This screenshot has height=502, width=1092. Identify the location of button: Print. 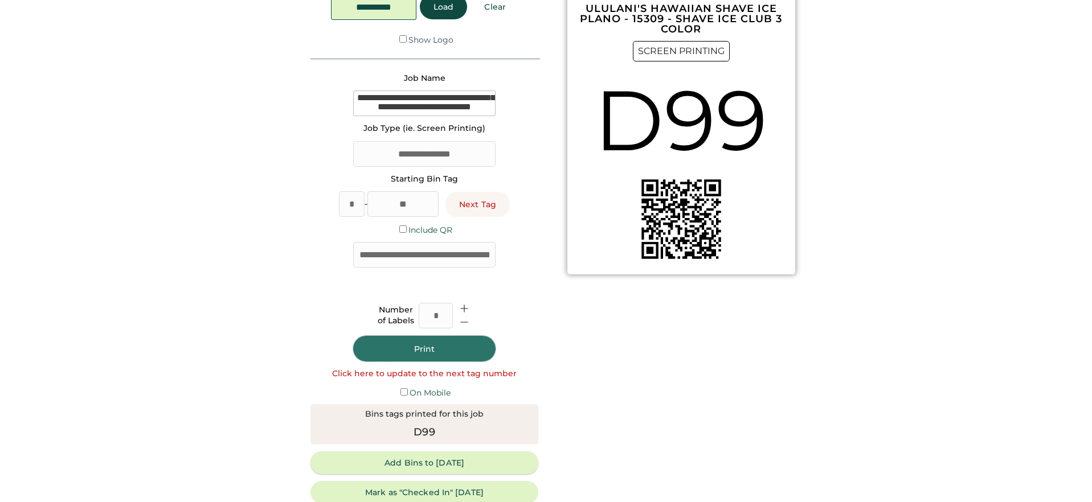
(424, 349).